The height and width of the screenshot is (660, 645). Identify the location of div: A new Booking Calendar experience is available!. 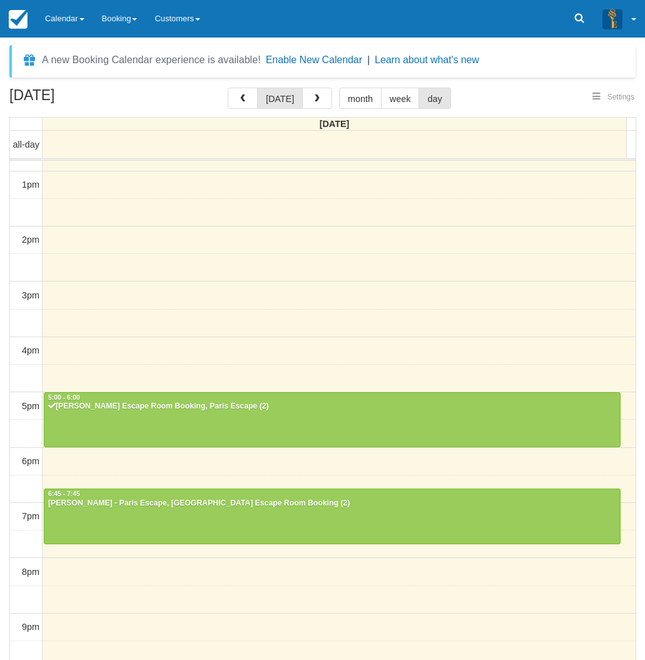
(151, 60).